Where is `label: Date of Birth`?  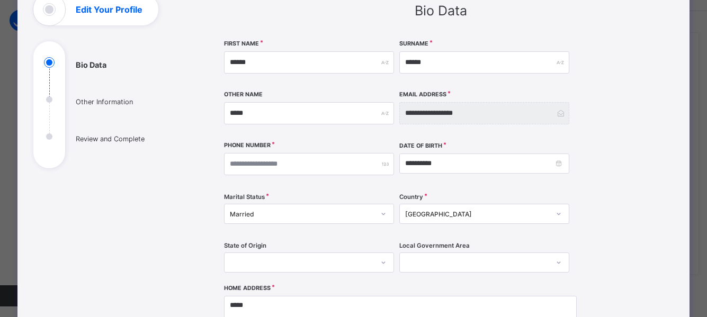
label: Date of Birth is located at coordinates (420, 146).